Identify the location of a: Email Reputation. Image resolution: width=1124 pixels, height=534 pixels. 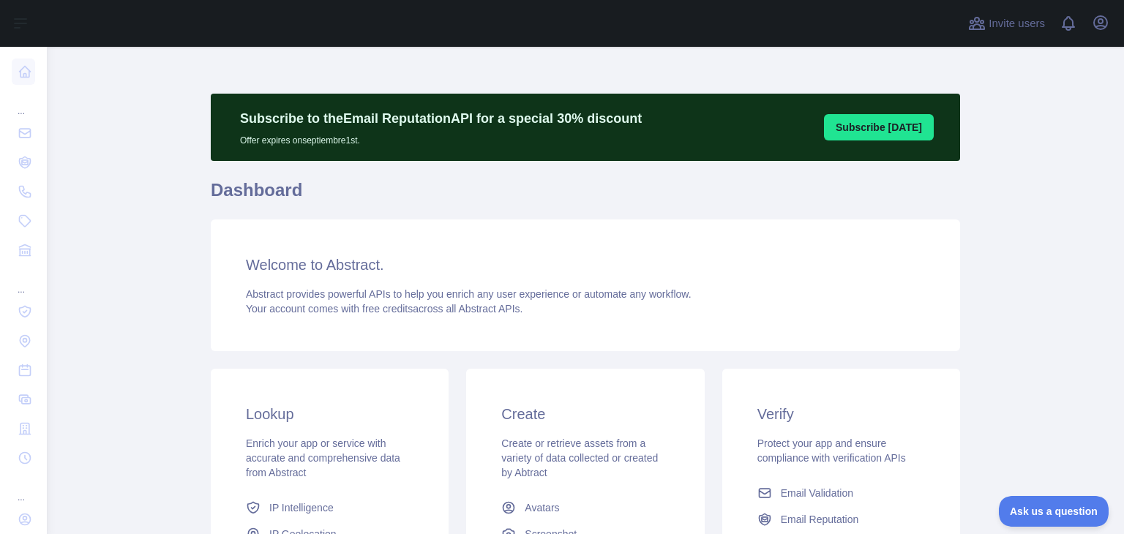
(840, 519).